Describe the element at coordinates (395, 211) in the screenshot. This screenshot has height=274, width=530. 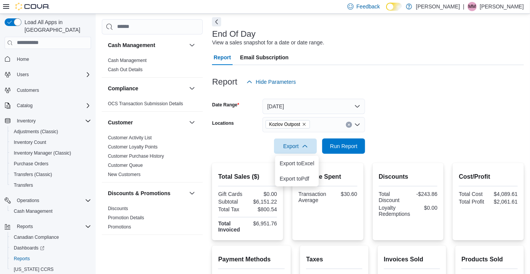
I see `div: Loyalty Redemptions` at that location.